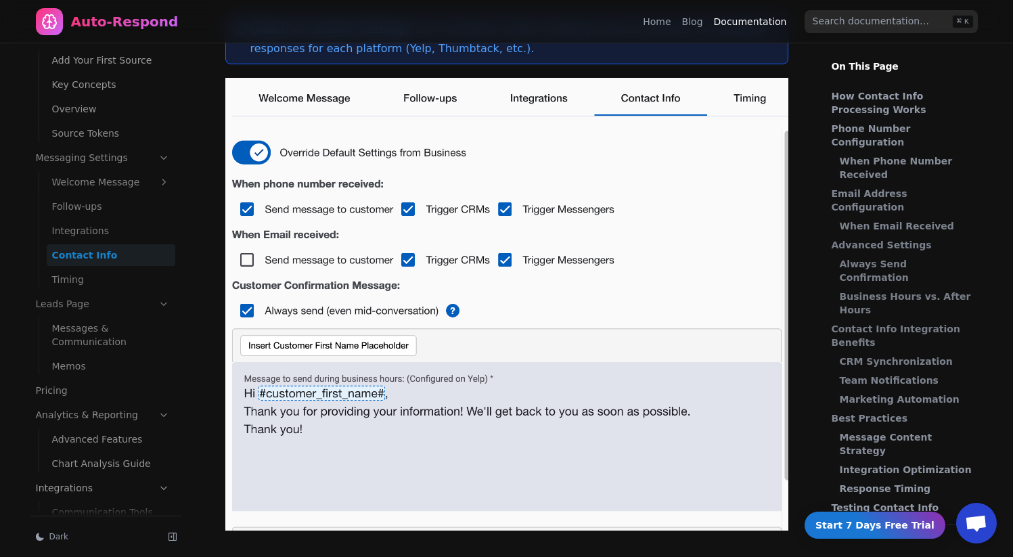 The height and width of the screenshot is (557, 1013). What do you see at coordinates (111, 109) in the screenshot?
I see `a: Overview` at bounding box center [111, 109].